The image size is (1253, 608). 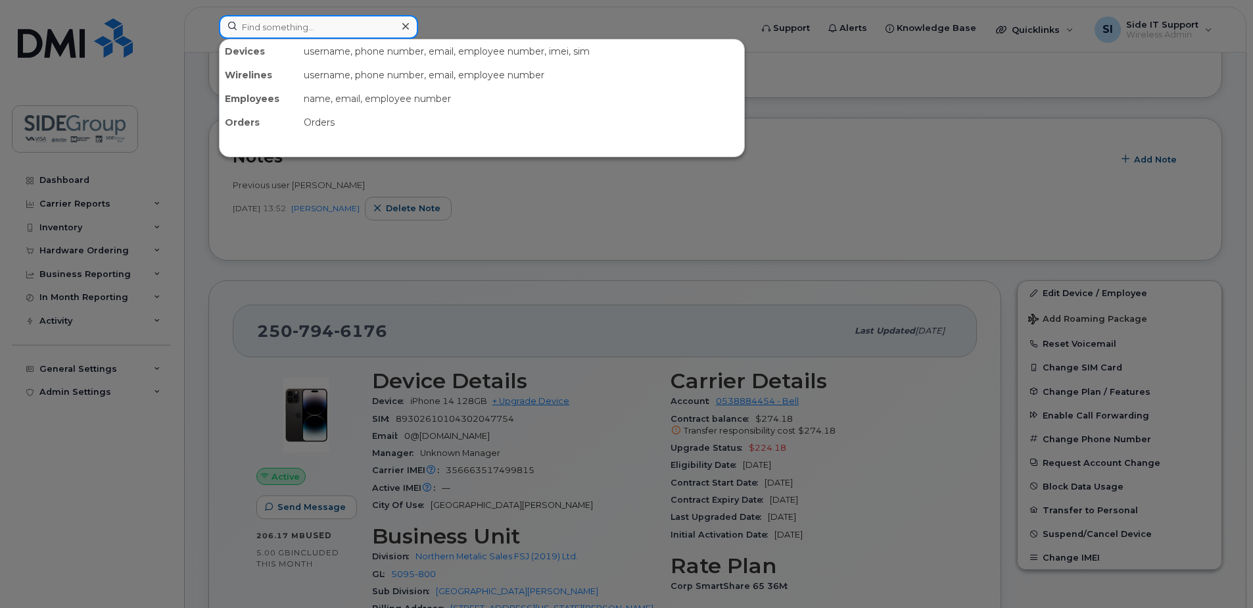 What do you see at coordinates (521, 75) in the screenshot?
I see `div: username, phone number, email, employee number` at bounding box center [521, 75].